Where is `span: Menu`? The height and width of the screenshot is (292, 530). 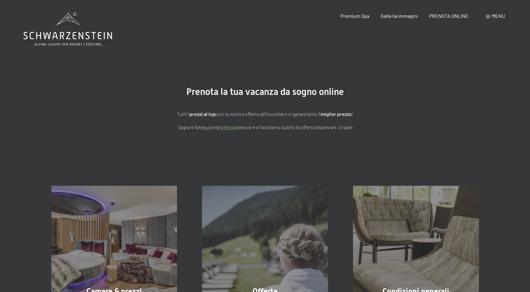 span: Menu is located at coordinates (498, 16).